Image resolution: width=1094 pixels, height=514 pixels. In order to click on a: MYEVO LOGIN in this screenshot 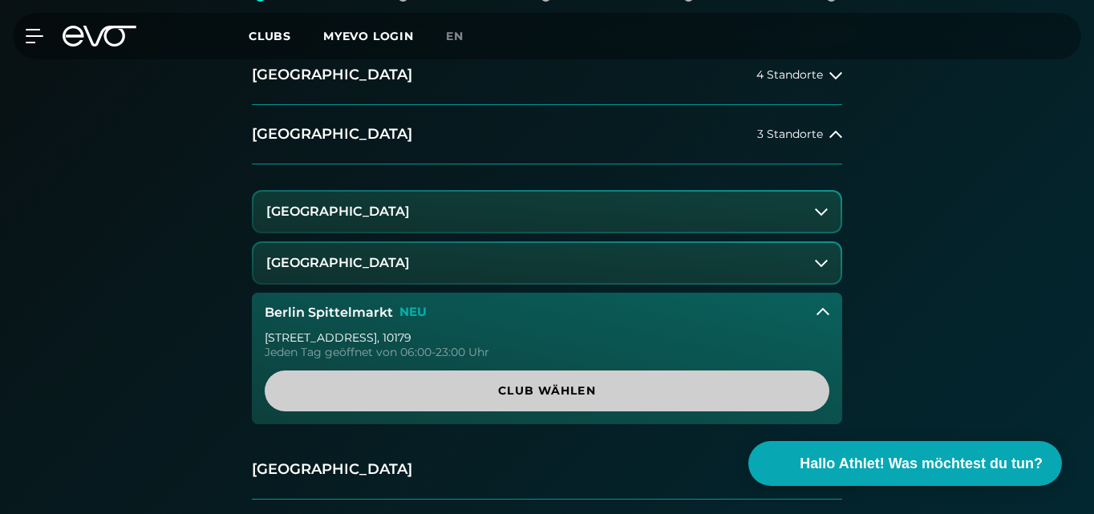, I will do `click(368, 36)`.